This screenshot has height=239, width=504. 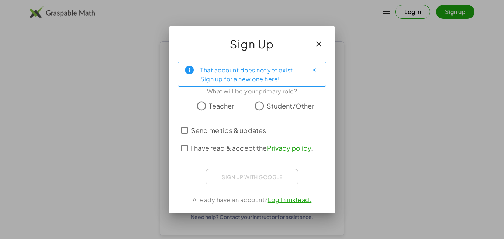 I want to click on span: Student/Other, so click(x=290, y=105).